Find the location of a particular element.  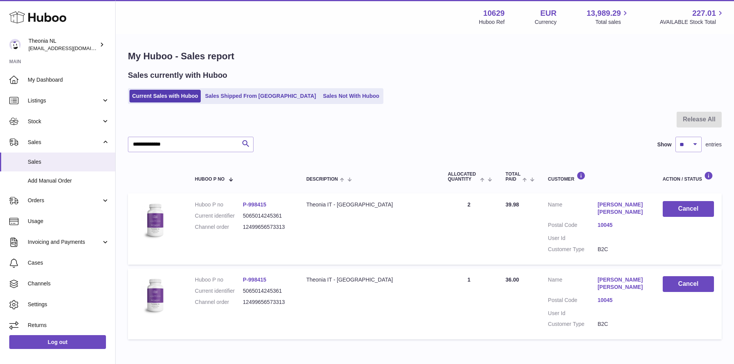

strong: 10629 is located at coordinates (494, 13).